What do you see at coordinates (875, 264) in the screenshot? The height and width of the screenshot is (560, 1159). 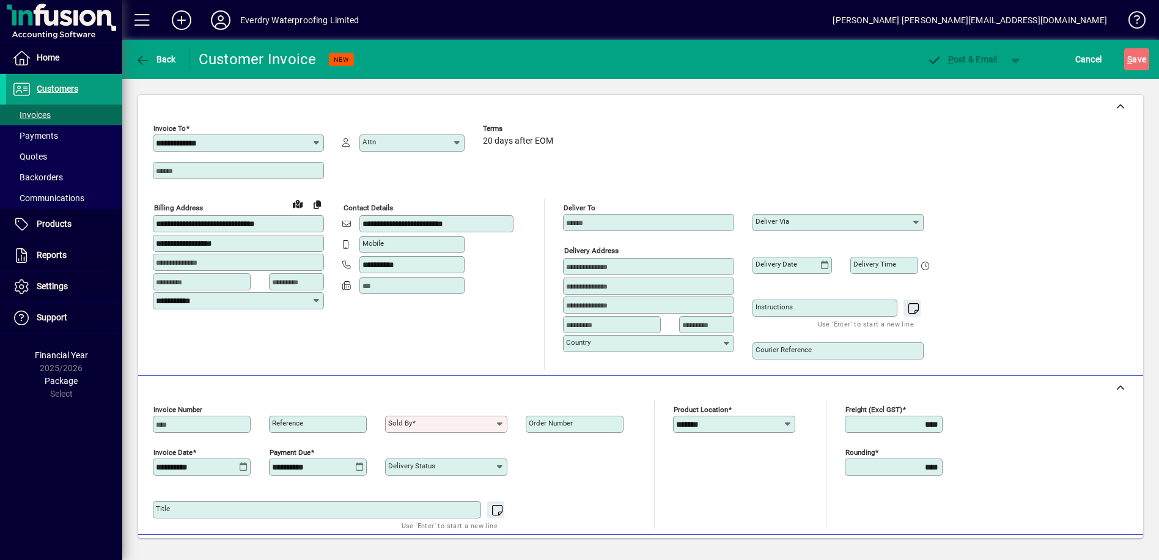 I see `mat-label: Delivery time` at bounding box center [875, 264].